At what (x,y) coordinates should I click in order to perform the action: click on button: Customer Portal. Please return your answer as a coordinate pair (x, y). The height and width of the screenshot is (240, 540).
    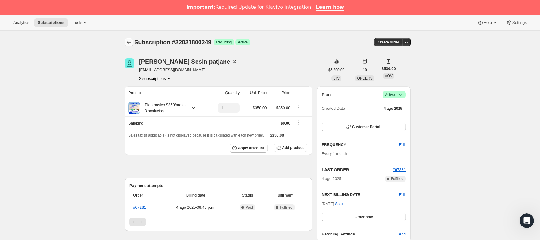
    Looking at the image, I should click on (364, 127).